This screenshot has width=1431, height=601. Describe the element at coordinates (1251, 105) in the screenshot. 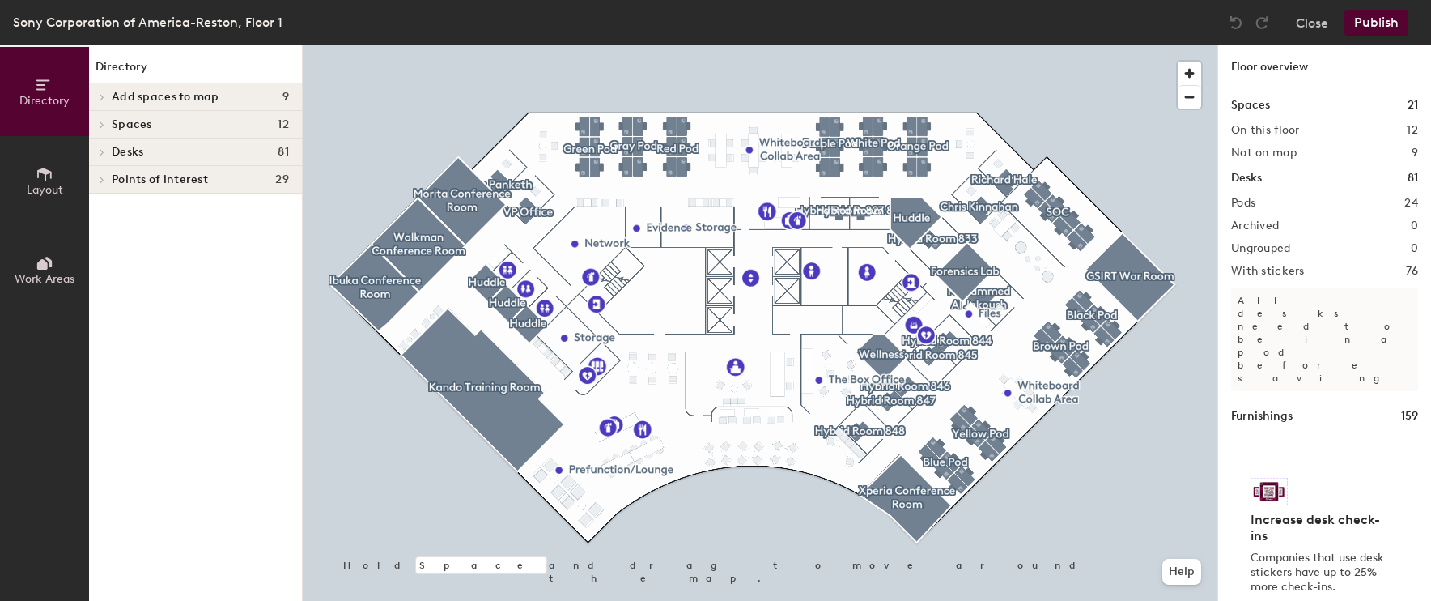

I see `h1: Spaces` at that location.